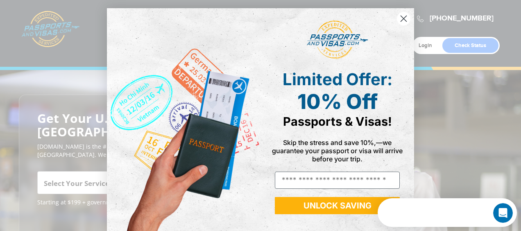 This screenshot has height=231, width=521. What do you see at coordinates (337, 206) in the screenshot?
I see `button: UNLOCK SAVING` at bounding box center [337, 206].